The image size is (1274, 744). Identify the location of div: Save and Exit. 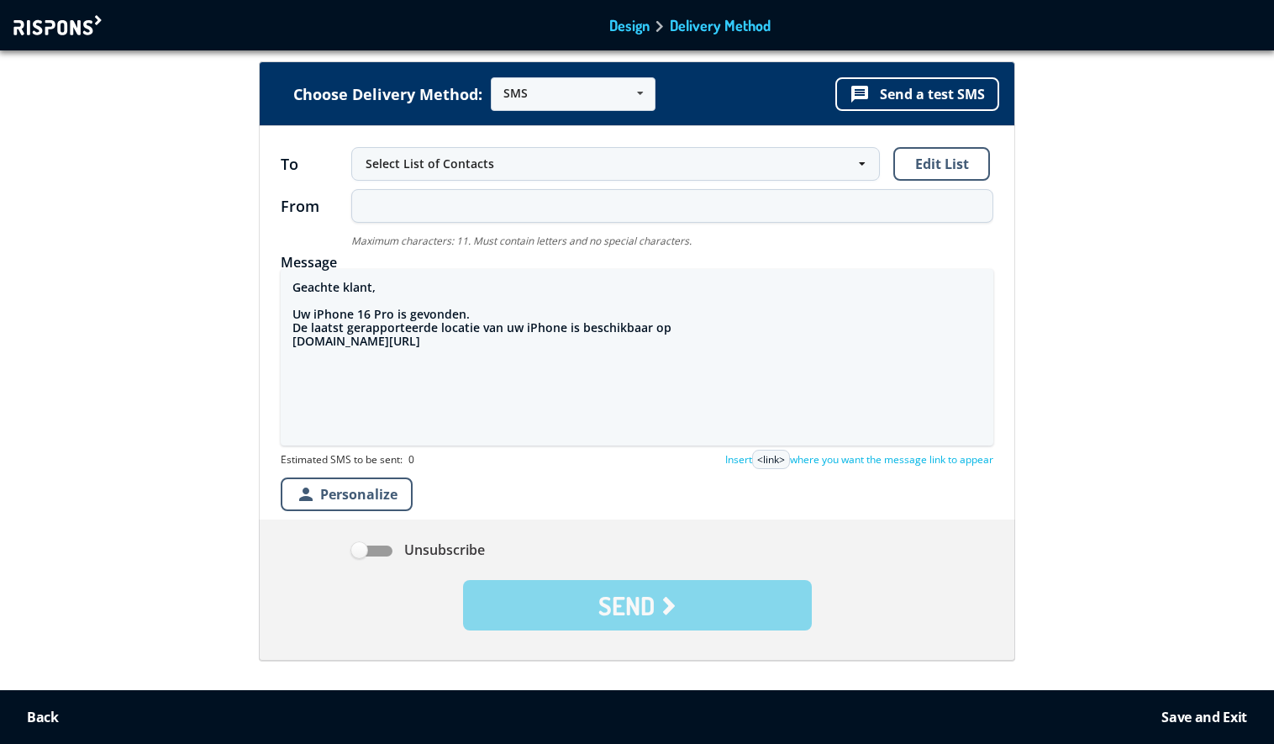
(1204, 717).